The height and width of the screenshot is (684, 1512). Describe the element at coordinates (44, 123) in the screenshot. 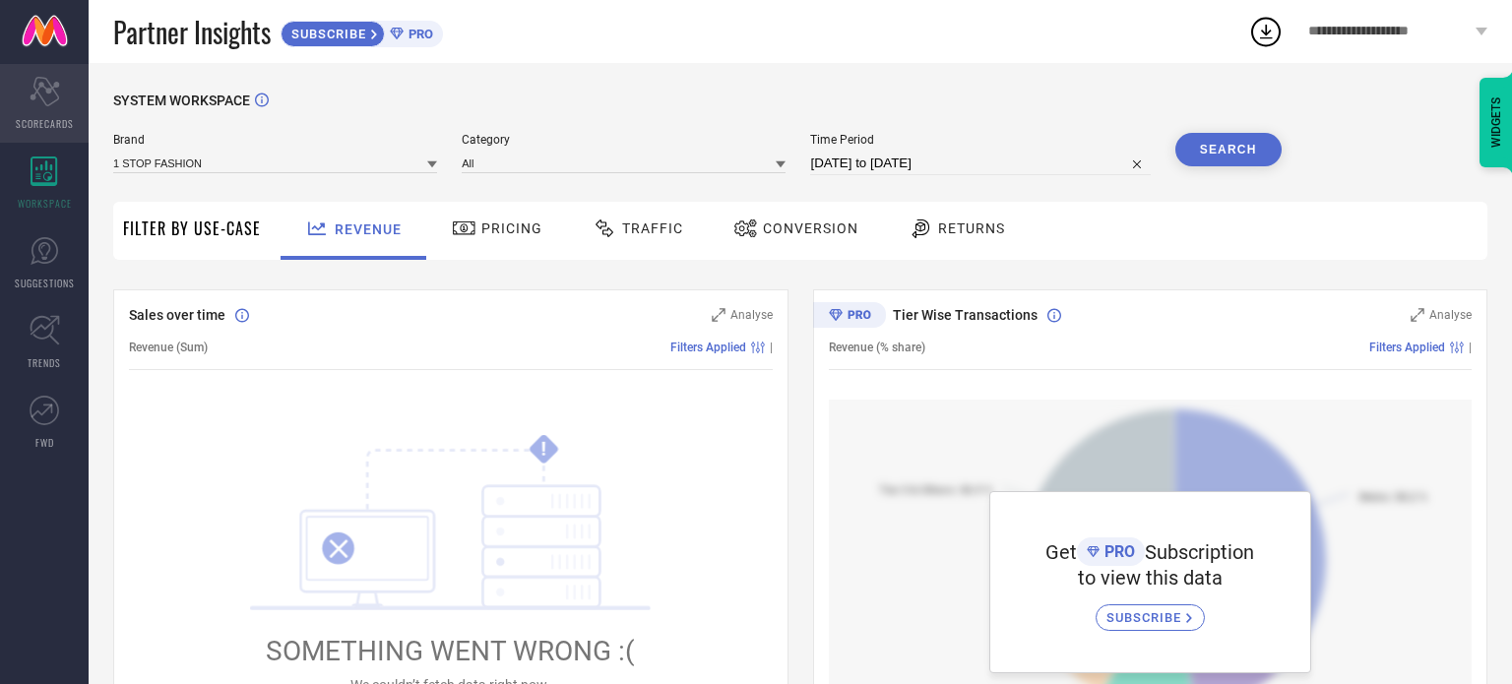

I see `span: SCORECARDS` at that location.